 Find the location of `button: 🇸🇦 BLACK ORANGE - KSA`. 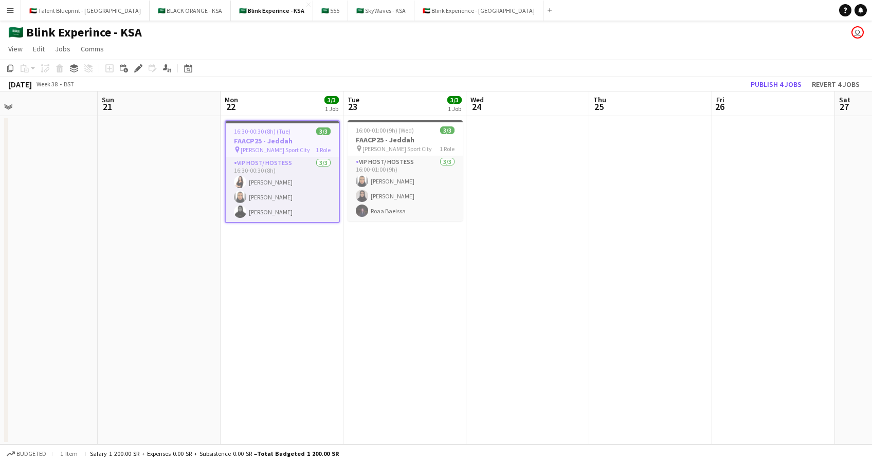

button: 🇸🇦 BLACK ORANGE - KSA is located at coordinates (190, 10).